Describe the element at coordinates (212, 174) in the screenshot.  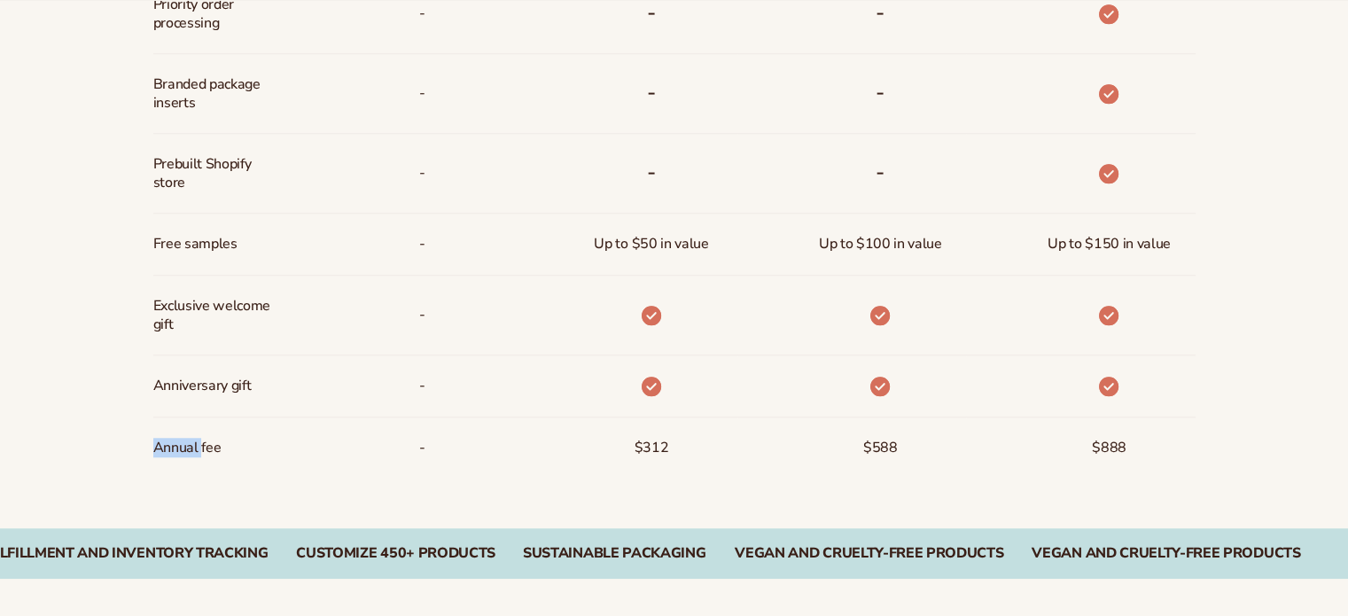
I see `span: Prebuilt Shopify store` at that location.